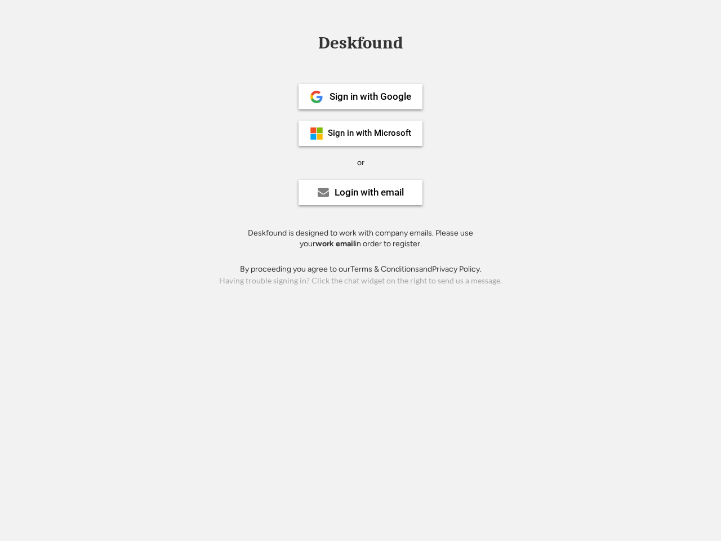 This screenshot has height=541, width=721. I want to click on div: By proceeding you agree to our and, so click(361, 269).